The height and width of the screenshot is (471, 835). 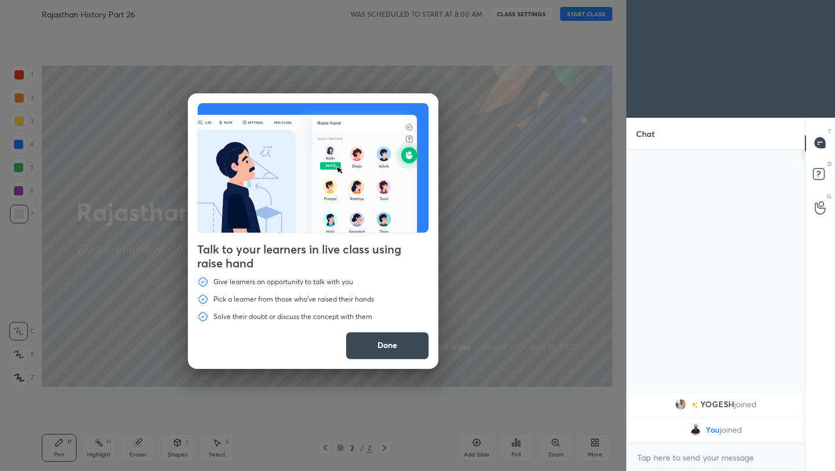 What do you see at coordinates (313, 168) in the screenshot?
I see `img: preRahAdop.42c3ea74.svg` at bounding box center [313, 168].